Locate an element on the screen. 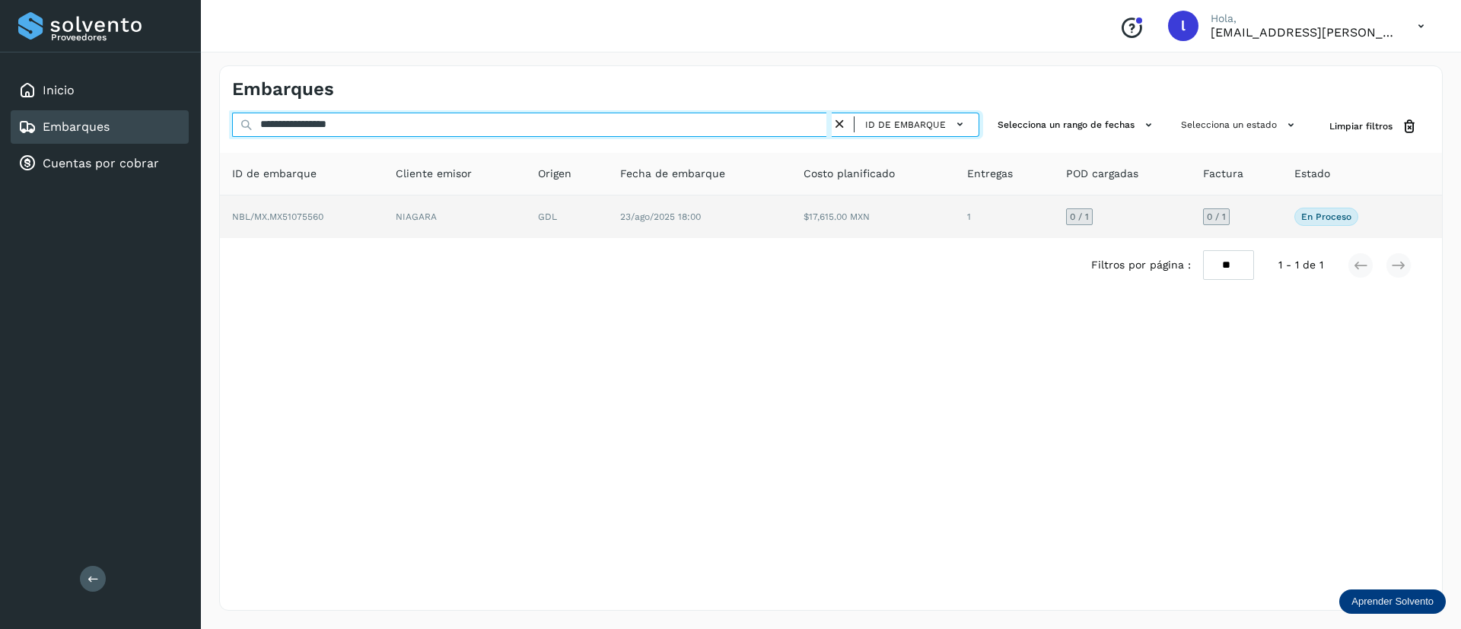 This screenshot has width=1461, height=629. div: Aprender Solvento is located at coordinates (1392, 602).